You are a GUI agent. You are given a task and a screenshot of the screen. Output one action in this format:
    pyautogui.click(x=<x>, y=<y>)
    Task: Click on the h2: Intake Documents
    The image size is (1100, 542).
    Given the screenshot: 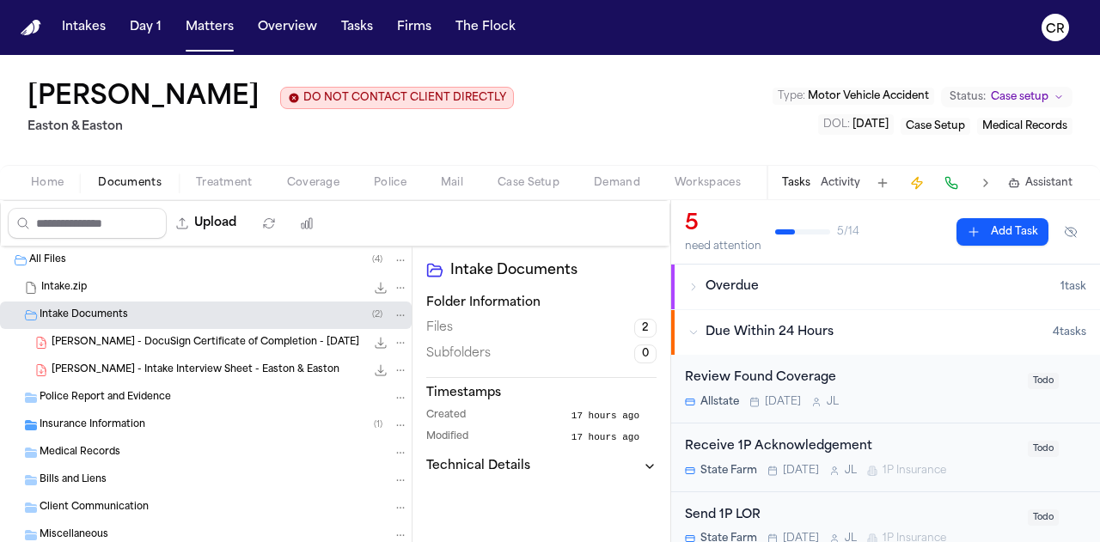 What is the action you would take?
    pyautogui.click(x=553, y=271)
    